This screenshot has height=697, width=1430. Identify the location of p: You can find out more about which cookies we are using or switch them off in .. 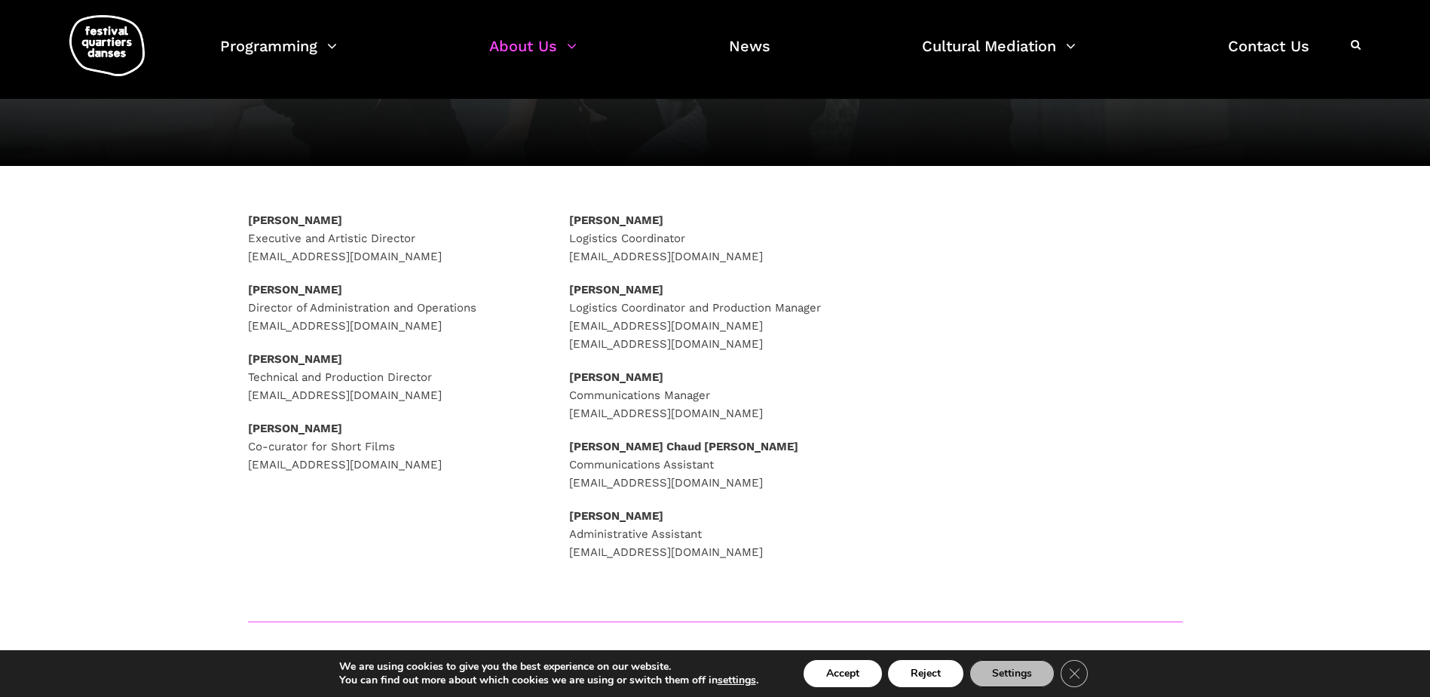
(549, 680).